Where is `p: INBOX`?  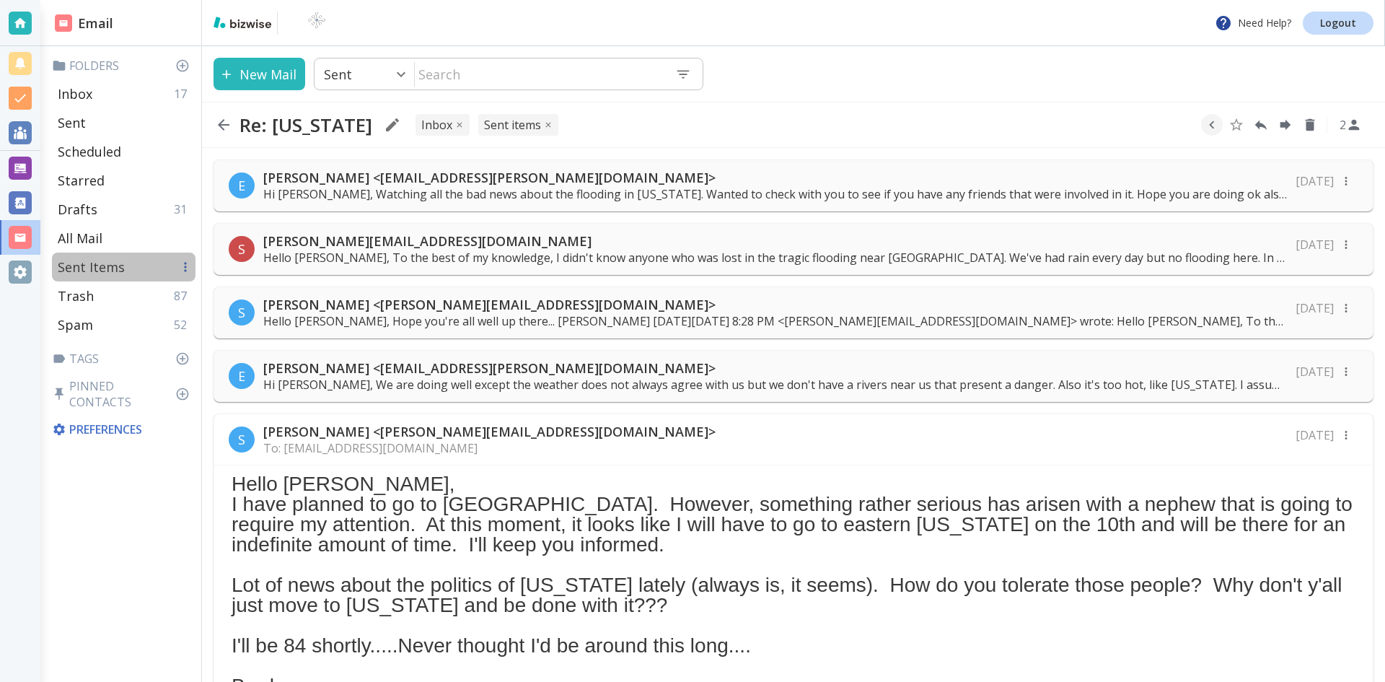 p: INBOX is located at coordinates (436, 125).